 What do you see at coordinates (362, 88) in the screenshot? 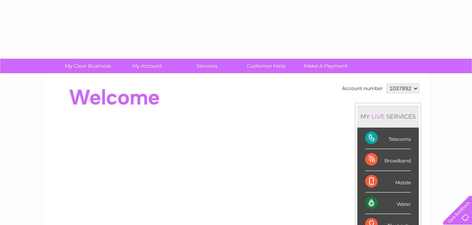
I see `td: Account number` at bounding box center [362, 88].